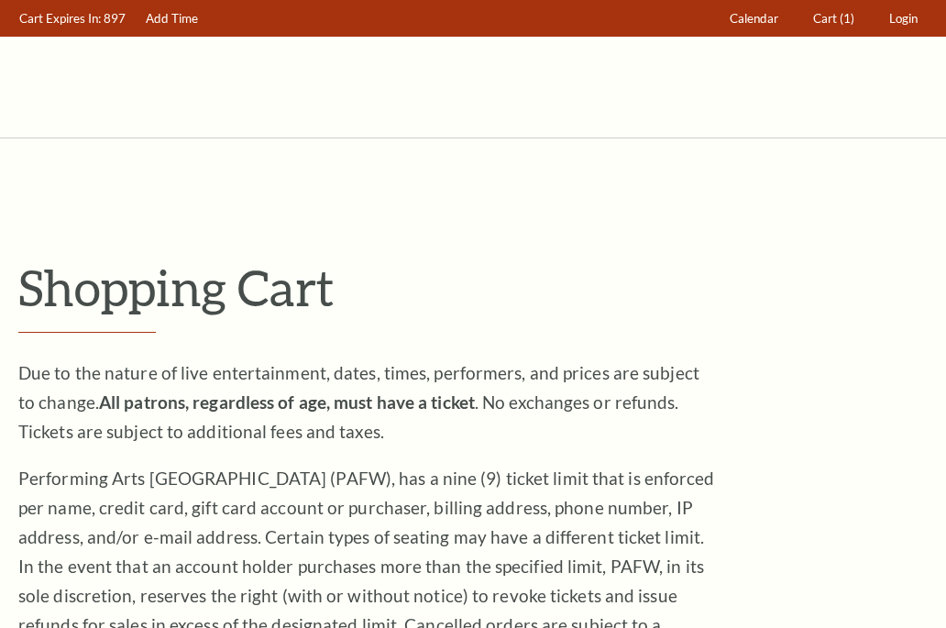 The height and width of the screenshot is (628, 946). What do you see at coordinates (825, 18) in the screenshot?
I see `span: Cart` at bounding box center [825, 18].